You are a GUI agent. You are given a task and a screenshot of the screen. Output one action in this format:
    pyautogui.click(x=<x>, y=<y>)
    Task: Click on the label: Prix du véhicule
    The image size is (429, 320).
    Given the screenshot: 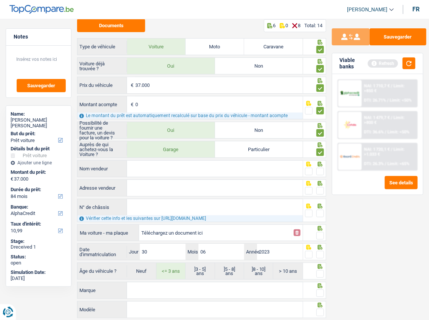 What is the action you would take?
    pyautogui.click(x=102, y=85)
    